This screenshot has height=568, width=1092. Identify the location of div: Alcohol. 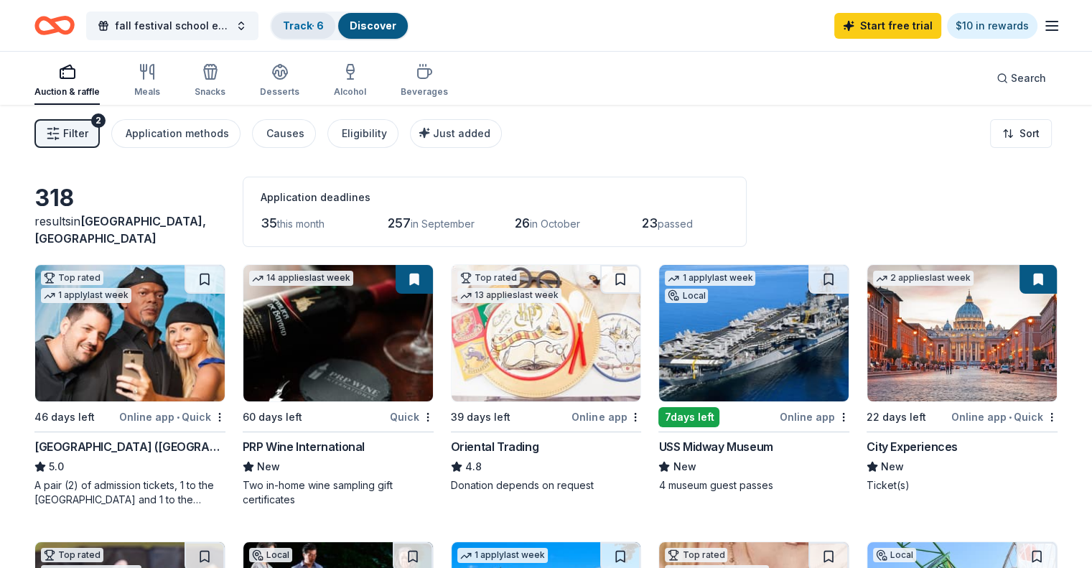
(350, 92).